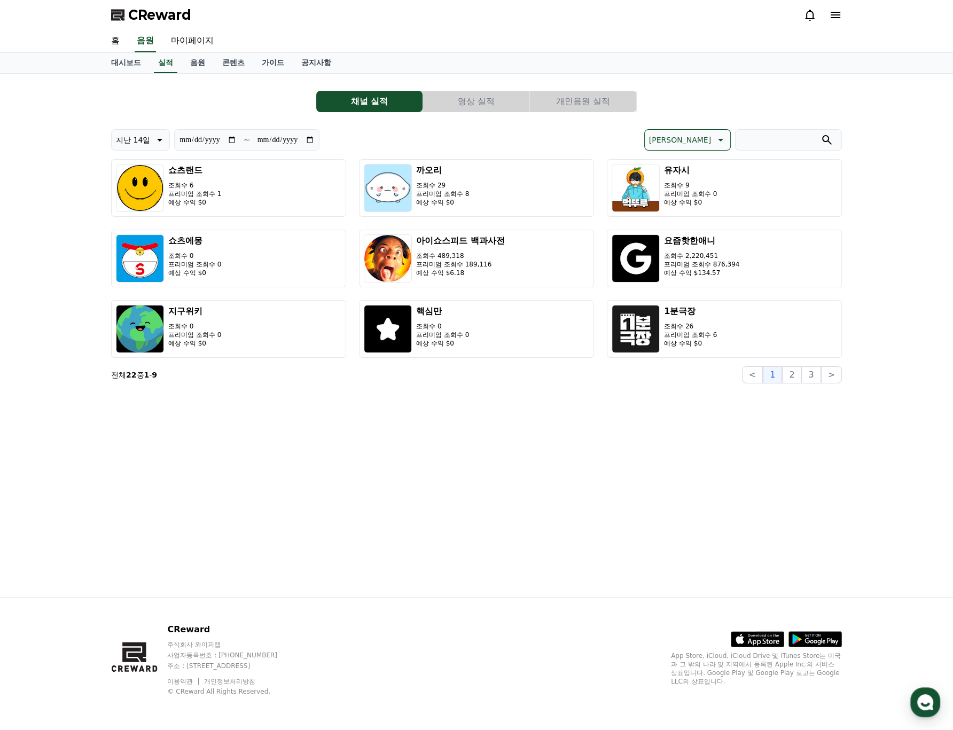 This screenshot has width=953, height=730. What do you see at coordinates (140, 188) in the screenshot?
I see `img: 쇼츠랜드` at bounding box center [140, 188].